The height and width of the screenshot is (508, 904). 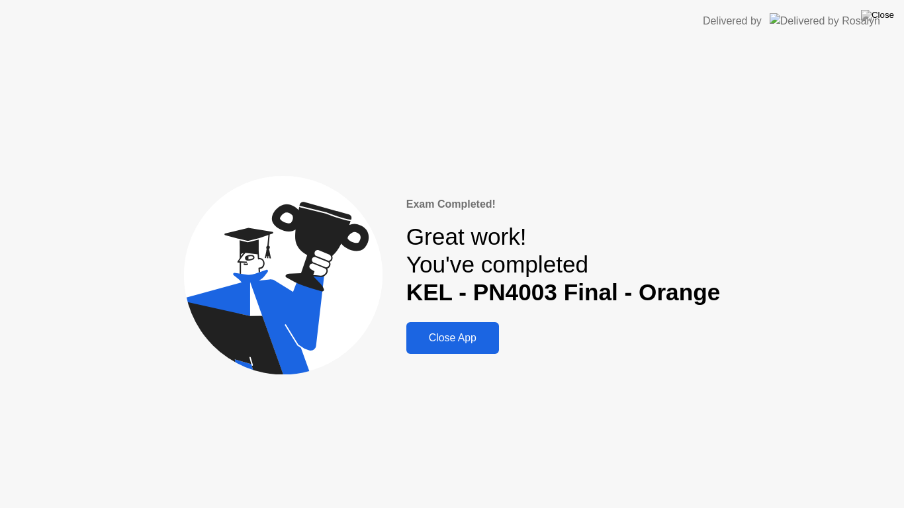 I want to click on img: Close, so click(x=877, y=15).